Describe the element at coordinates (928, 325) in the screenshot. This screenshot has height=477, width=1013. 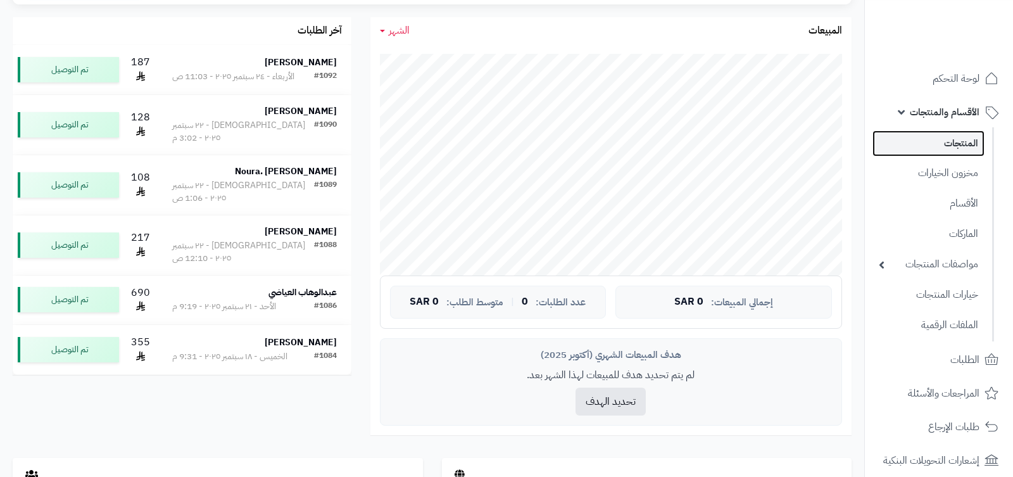
I see `a: الملفات الرقمية` at that location.